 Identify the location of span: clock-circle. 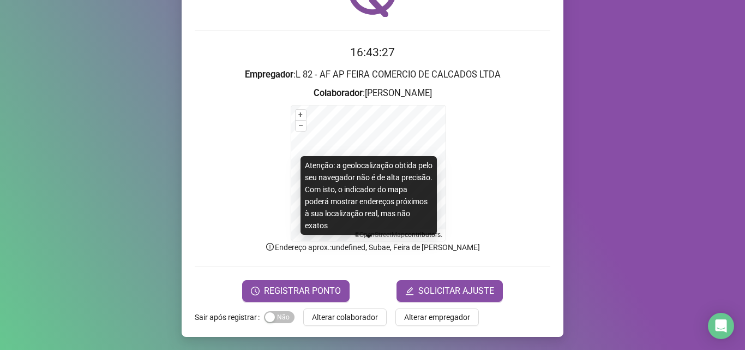
(255, 291).